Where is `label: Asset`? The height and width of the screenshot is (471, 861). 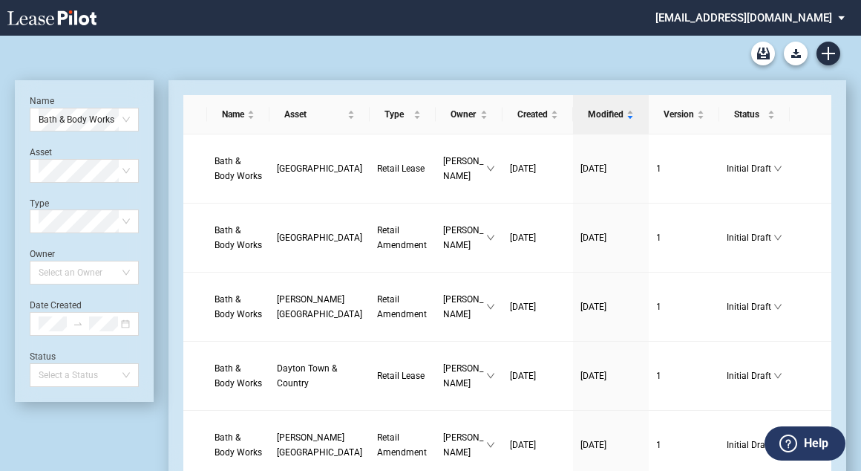 label: Asset is located at coordinates (41, 152).